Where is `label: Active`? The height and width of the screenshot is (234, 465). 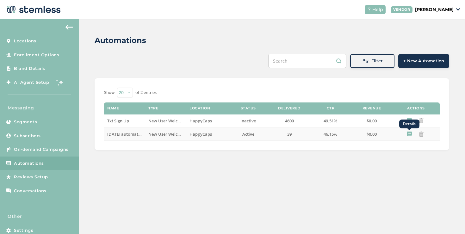
label: Active is located at coordinates (248, 134).